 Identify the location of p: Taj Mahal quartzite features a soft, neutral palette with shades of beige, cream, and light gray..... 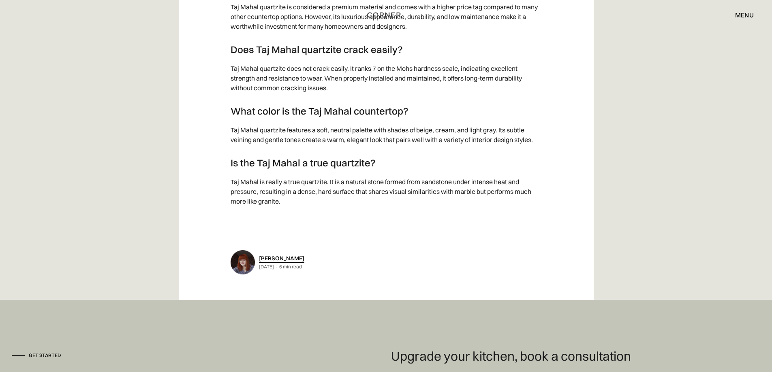
(386, 135).